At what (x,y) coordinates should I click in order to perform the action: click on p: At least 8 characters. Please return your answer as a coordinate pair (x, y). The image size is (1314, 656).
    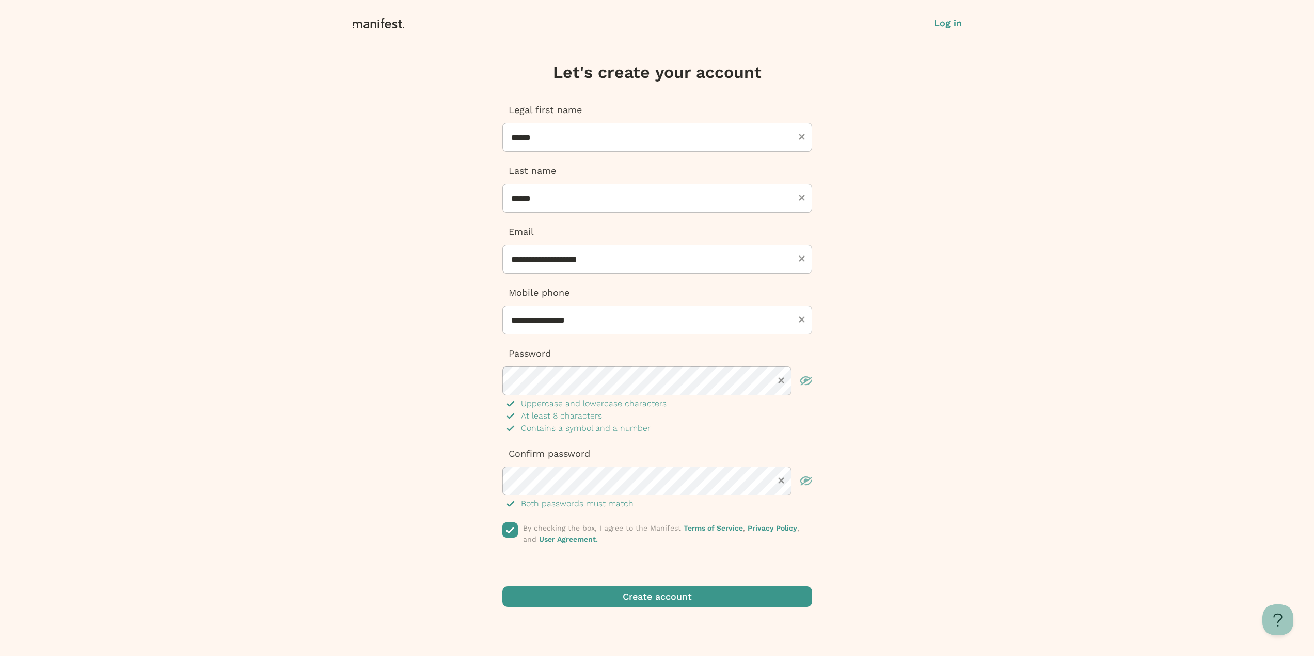
    Looking at the image, I should click on (561, 416).